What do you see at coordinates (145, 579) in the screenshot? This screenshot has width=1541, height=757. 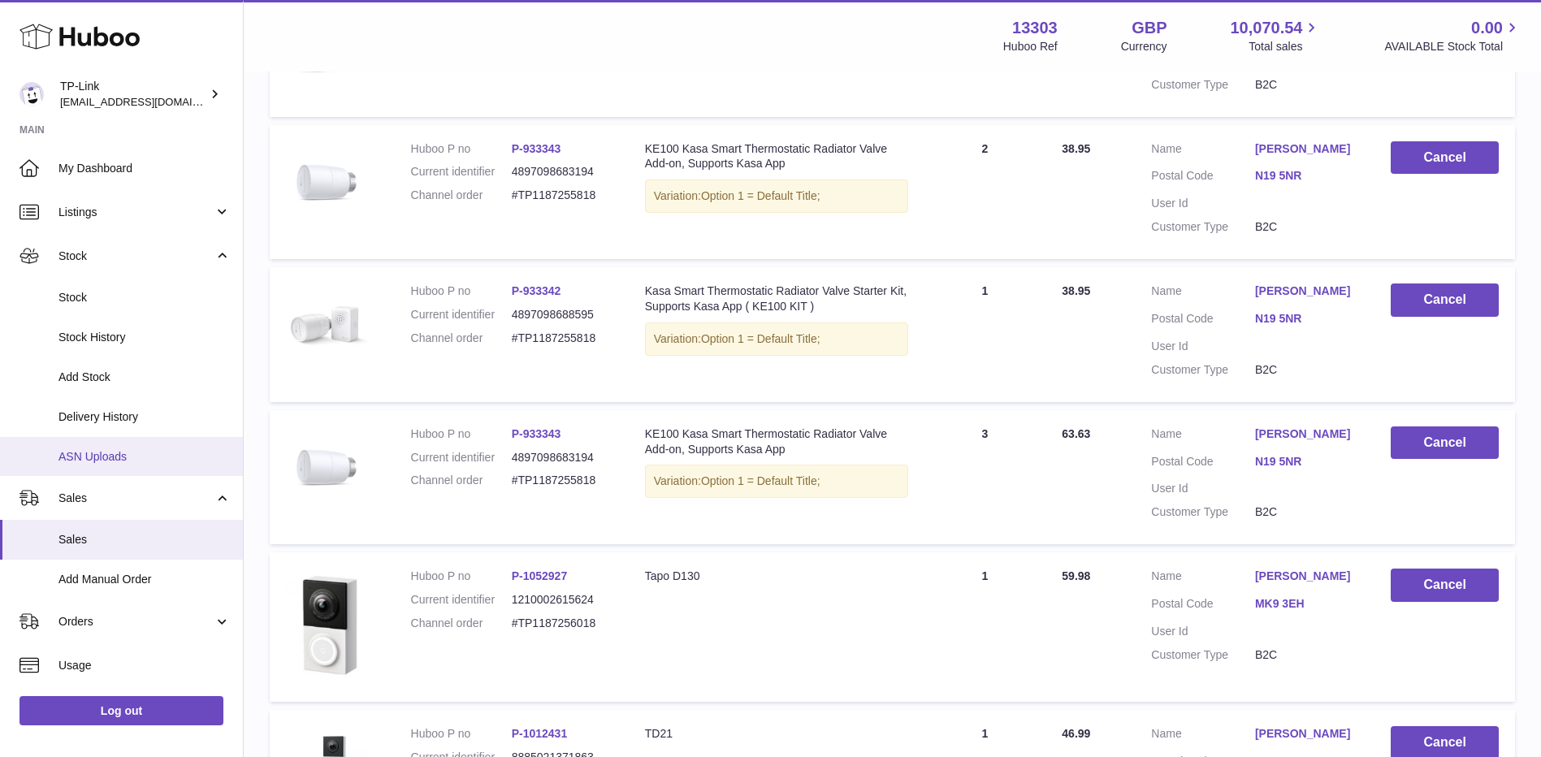 I see `span: Add Manual Order` at bounding box center [145, 579].